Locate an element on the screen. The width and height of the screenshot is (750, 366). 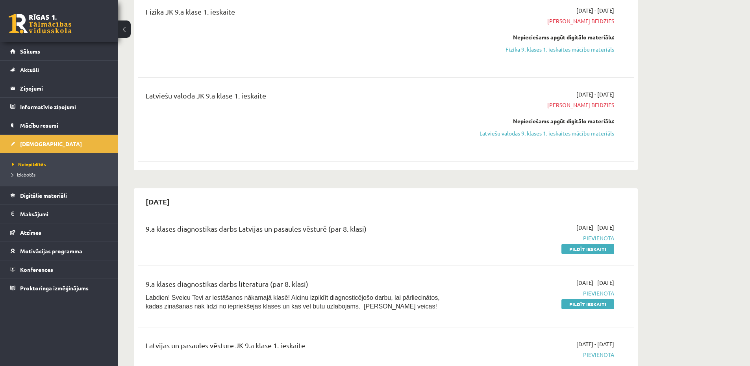
div: Latviešu valoda JK 9.a klase 1. ieskaite is located at coordinates (300, 97).